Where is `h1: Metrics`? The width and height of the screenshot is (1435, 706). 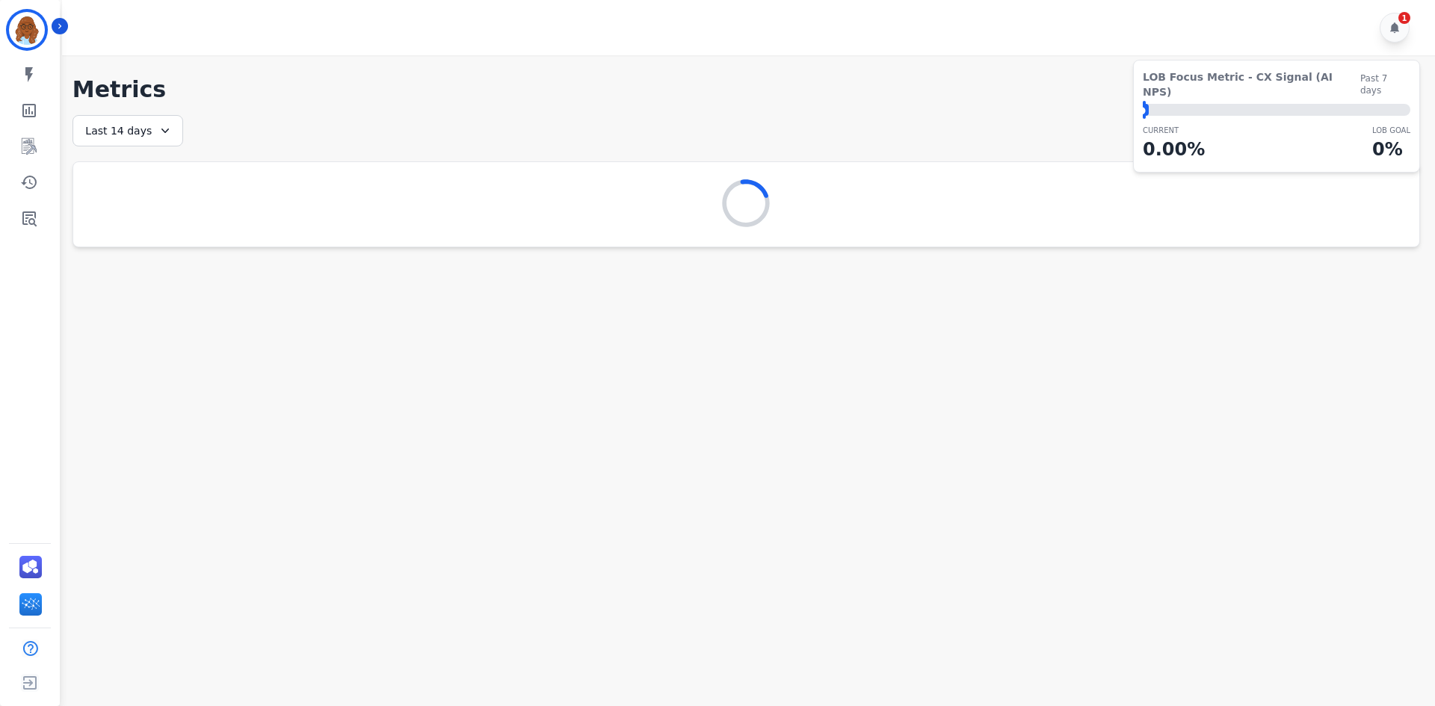 h1: Metrics is located at coordinates (746, 90).